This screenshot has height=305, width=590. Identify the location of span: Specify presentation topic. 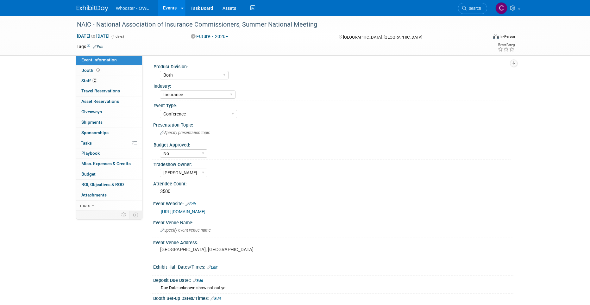
(185, 133).